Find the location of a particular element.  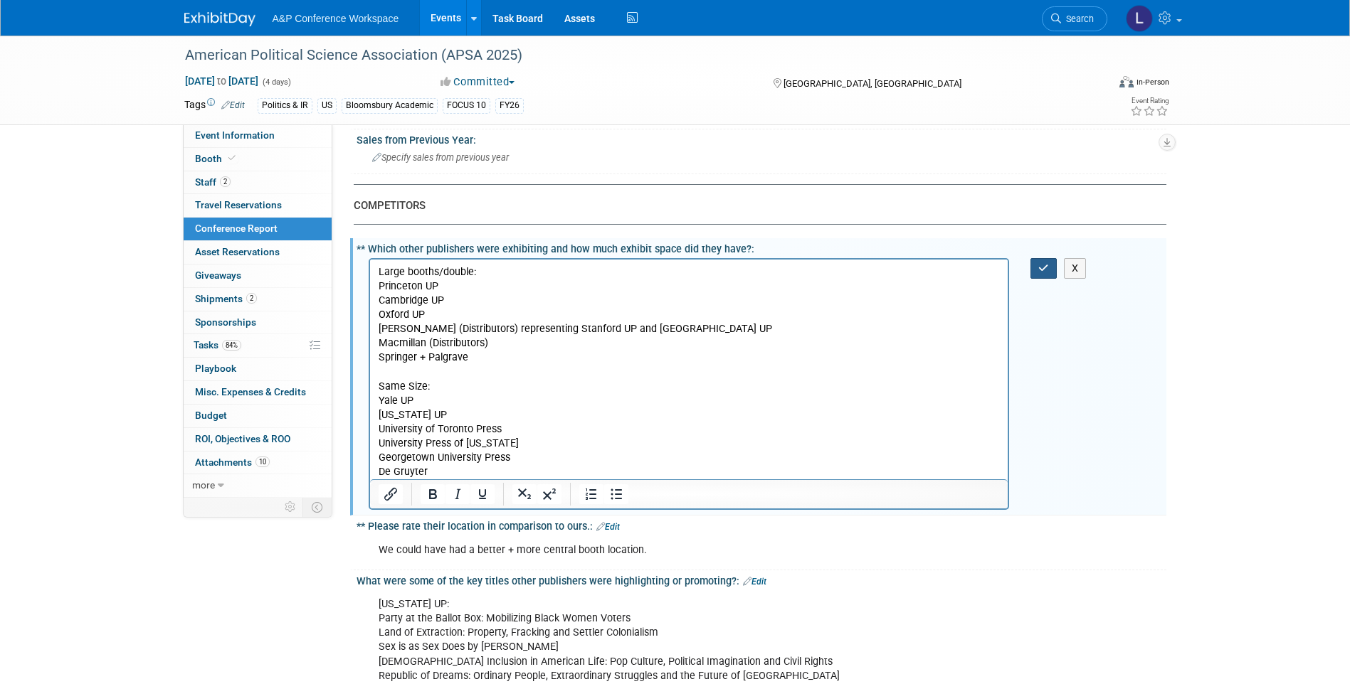

div: FY26 is located at coordinates (509, 105).